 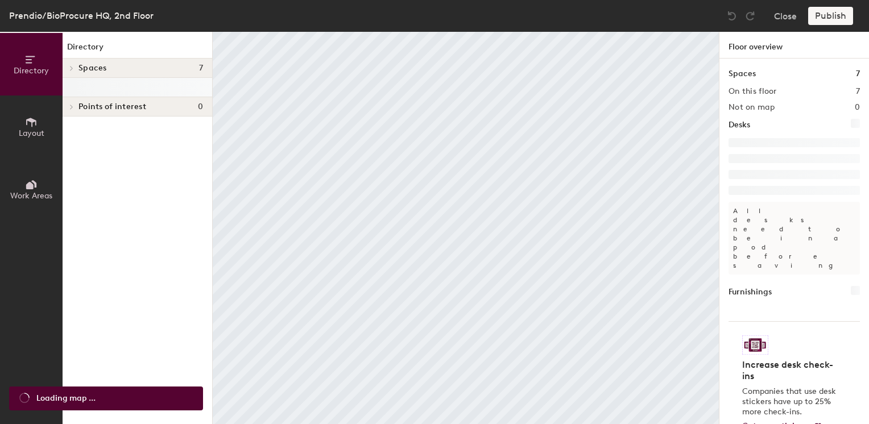 What do you see at coordinates (791, 371) in the screenshot?
I see `h4: Increase desk check-ins` at bounding box center [791, 371].